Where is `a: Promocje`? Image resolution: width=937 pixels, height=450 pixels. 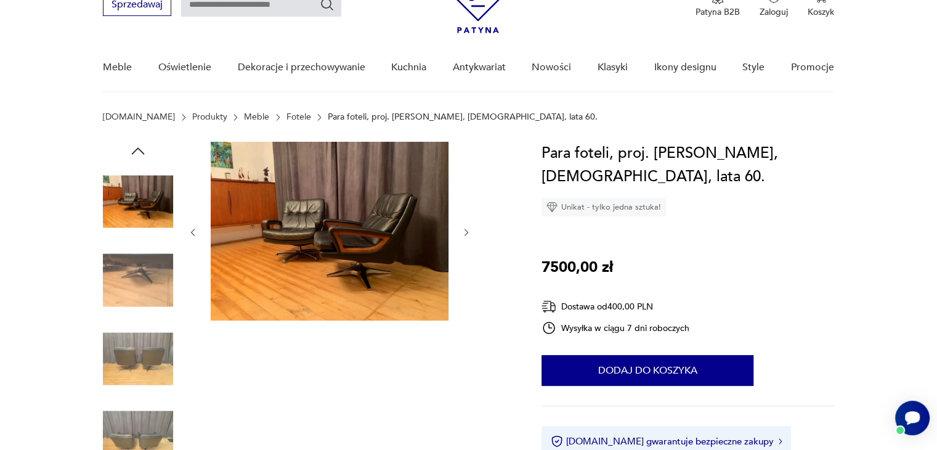
a: Promocje is located at coordinates (812, 67).